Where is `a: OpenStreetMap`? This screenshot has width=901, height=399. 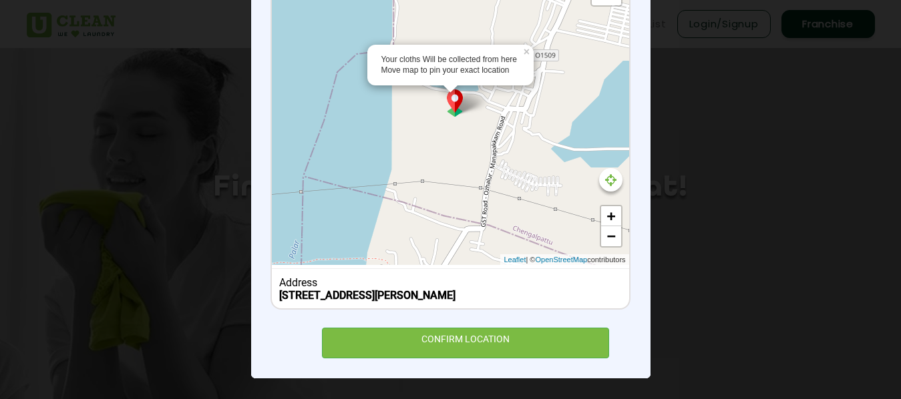 a: OpenStreetMap is located at coordinates (561, 260).